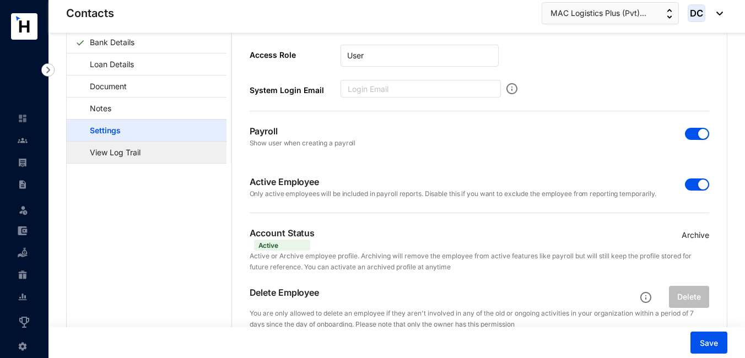 The width and height of the screenshot is (745, 358). What do you see at coordinates (295, 53) in the screenshot?
I see `label: Access Role` at bounding box center [295, 53].